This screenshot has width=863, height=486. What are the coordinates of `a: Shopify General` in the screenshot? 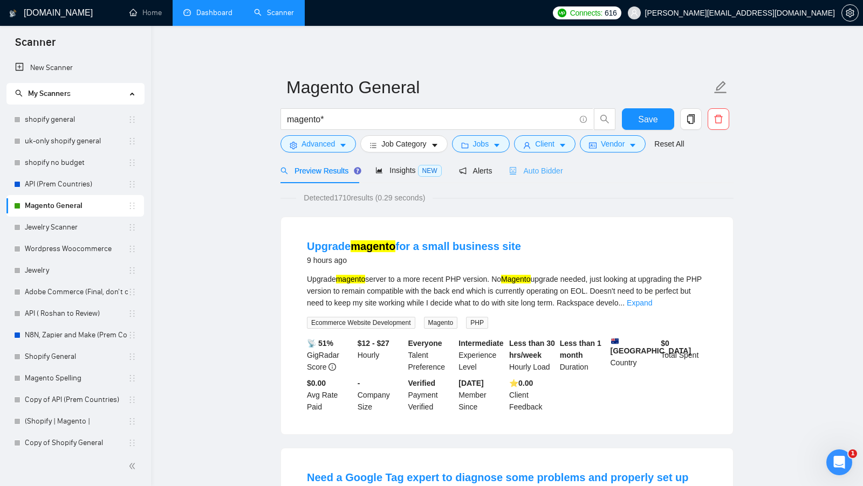 It's located at (76, 357).